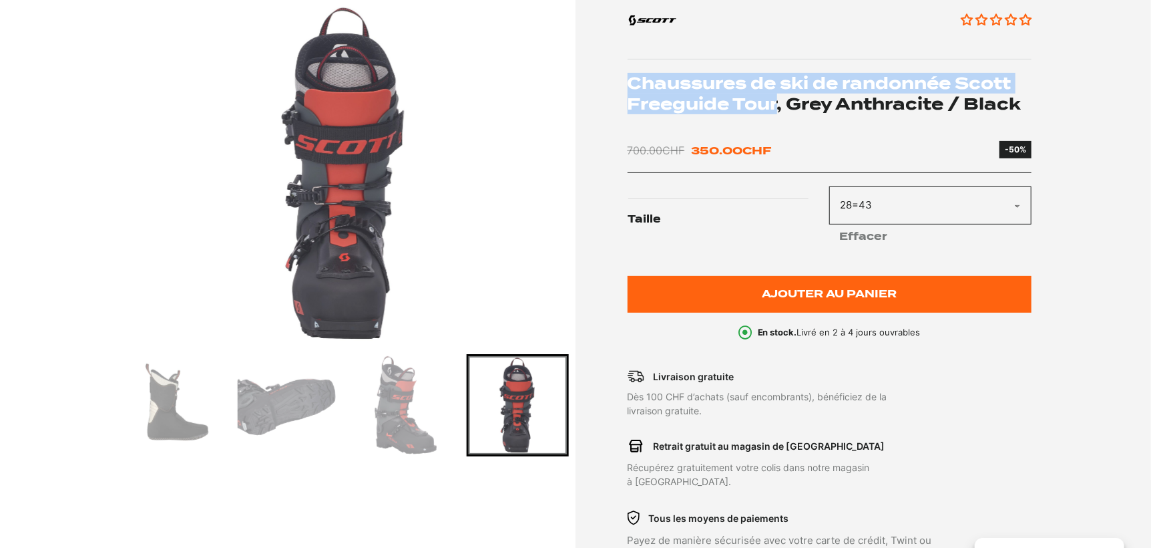 This screenshot has width=1151, height=548. I want to click on div: -50%, so click(1016, 150).